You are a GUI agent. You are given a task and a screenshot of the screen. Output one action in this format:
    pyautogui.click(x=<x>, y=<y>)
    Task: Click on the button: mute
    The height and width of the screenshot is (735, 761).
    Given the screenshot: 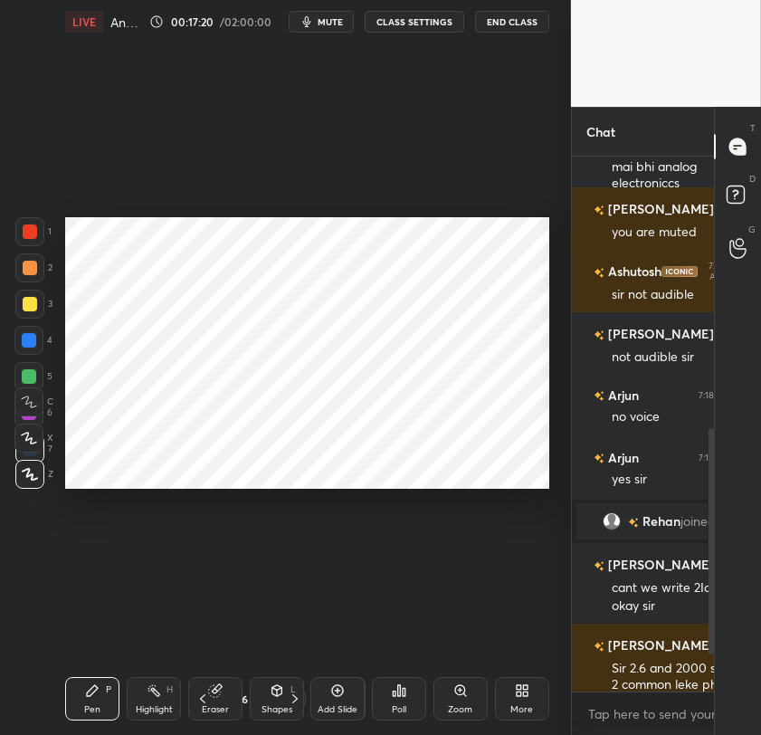 What is the action you would take?
    pyautogui.click(x=321, y=22)
    